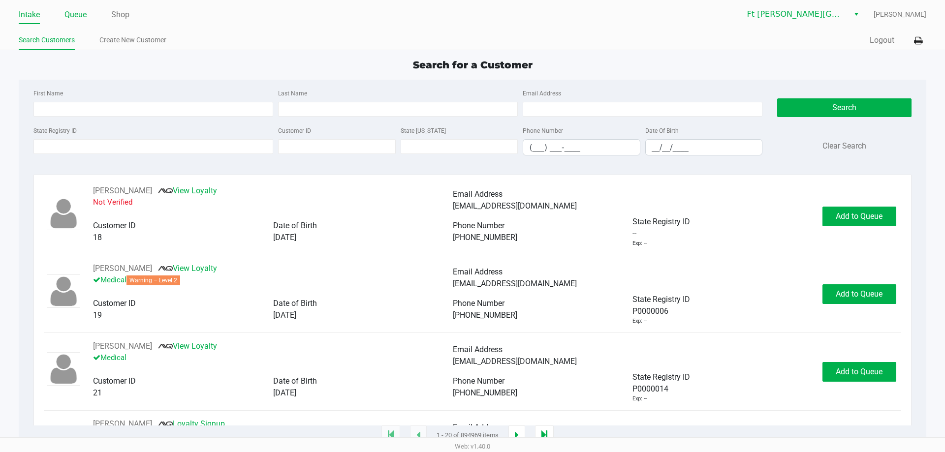  Describe the element at coordinates (97, 315) in the screenshot. I see `span: 19` at that location.